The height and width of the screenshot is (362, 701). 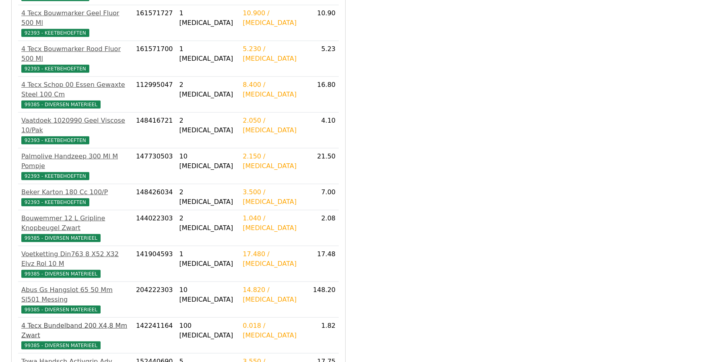 What do you see at coordinates (75, 335) in the screenshot?
I see `a: 4 Tecx Bundelband 200 X4,8 Mm Zwart99385 - DIVERSEN MATERIEEL` at bounding box center [75, 335].